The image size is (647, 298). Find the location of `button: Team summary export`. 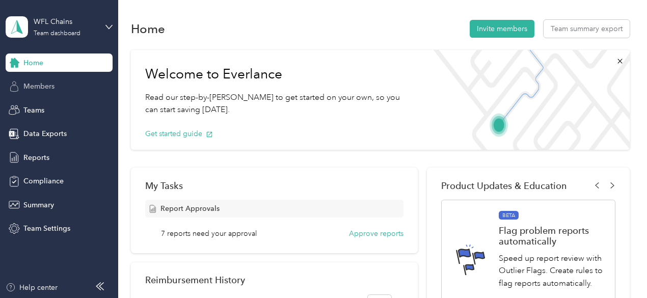

button: Team summary export is located at coordinates (586, 29).